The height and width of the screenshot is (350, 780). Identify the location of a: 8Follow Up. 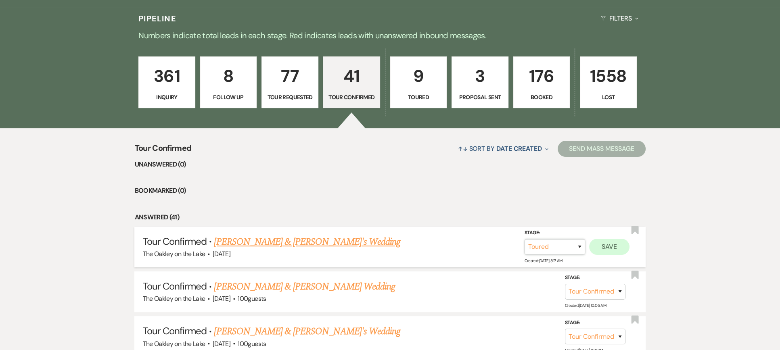
(228, 82).